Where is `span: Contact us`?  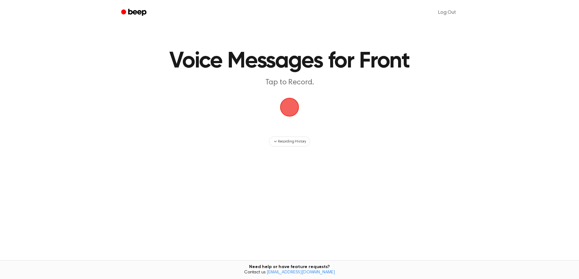
span: Contact us is located at coordinates (289, 273).